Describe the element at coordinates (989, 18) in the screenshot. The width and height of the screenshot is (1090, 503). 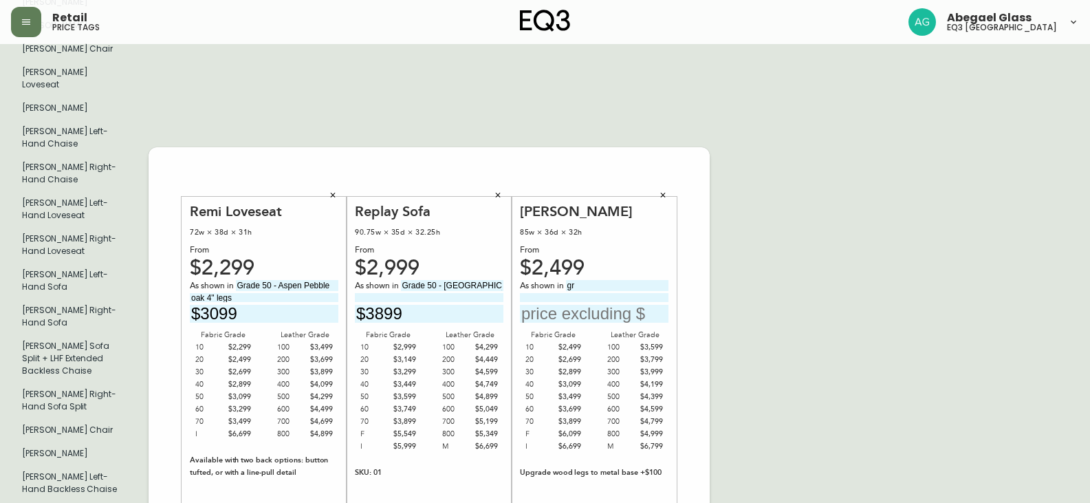
I see `span: Abegael Glass` at that location.